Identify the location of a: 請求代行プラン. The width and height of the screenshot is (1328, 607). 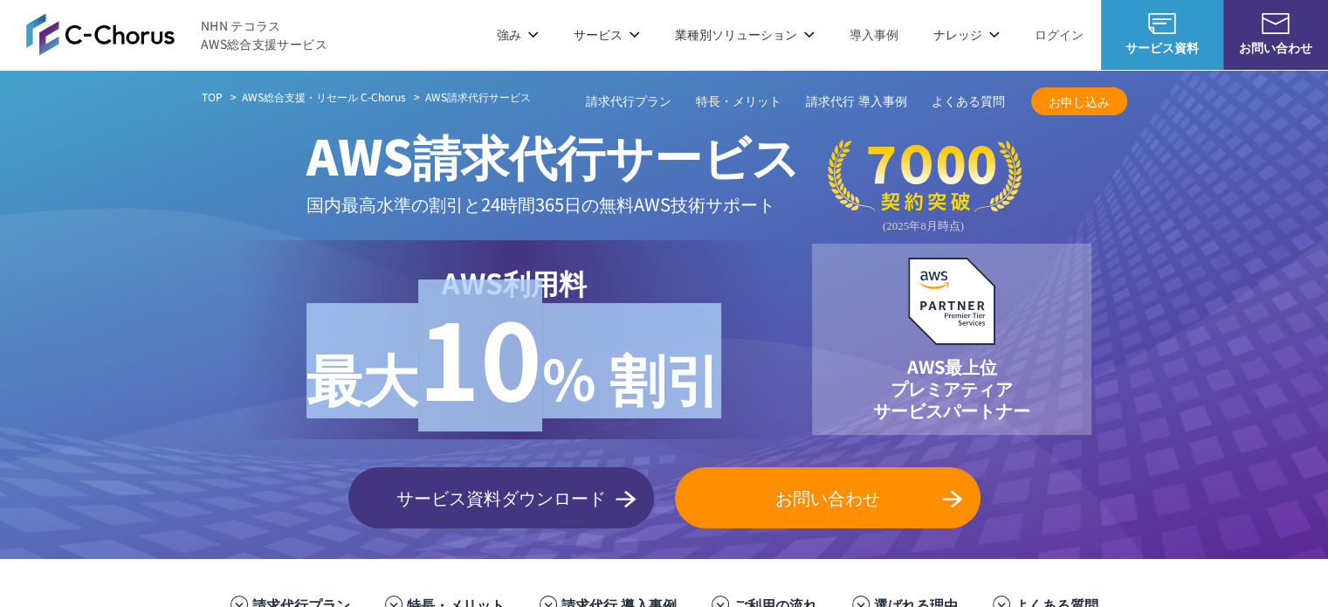
(629, 101).